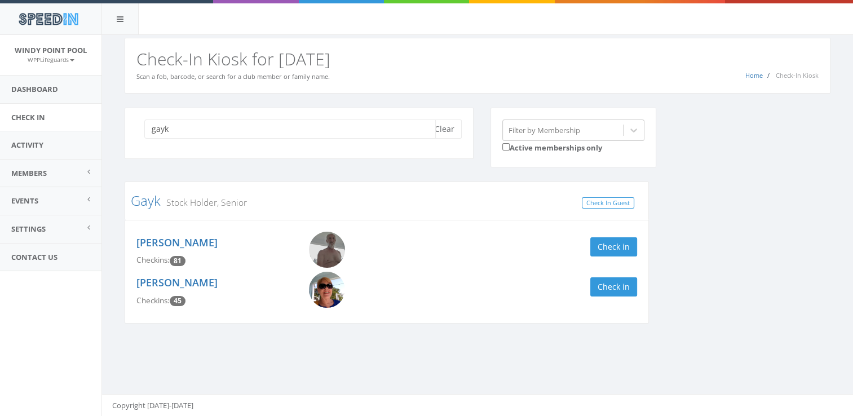  What do you see at coordinates (48, 19) in the screenshot?
I see `img: speedin_logo.png` at bounding box center [48, 19].